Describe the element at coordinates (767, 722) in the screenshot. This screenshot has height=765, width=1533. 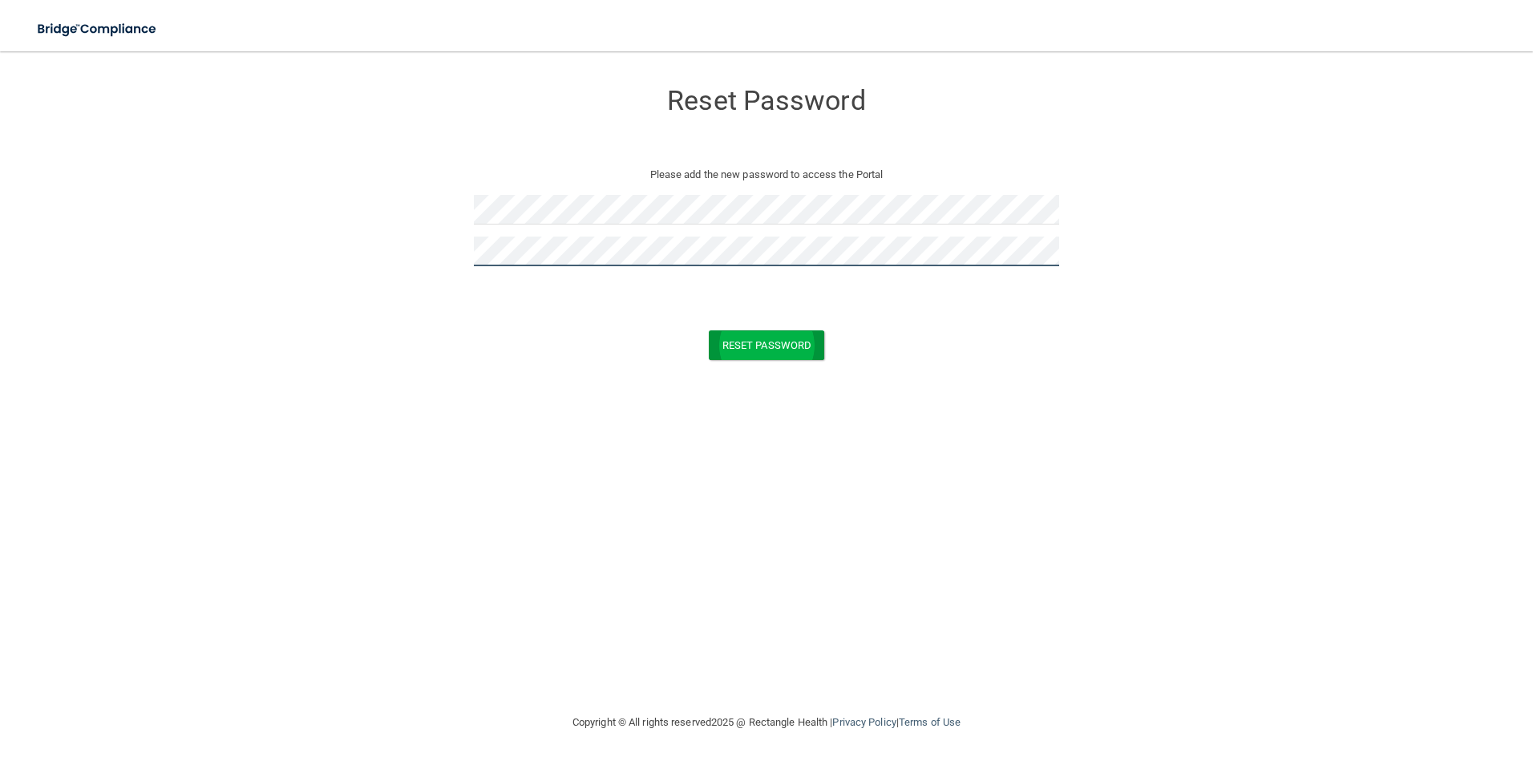
I see `div: Copyright © All rights reserved 2025 @ Rectangle Health | |` at that location.